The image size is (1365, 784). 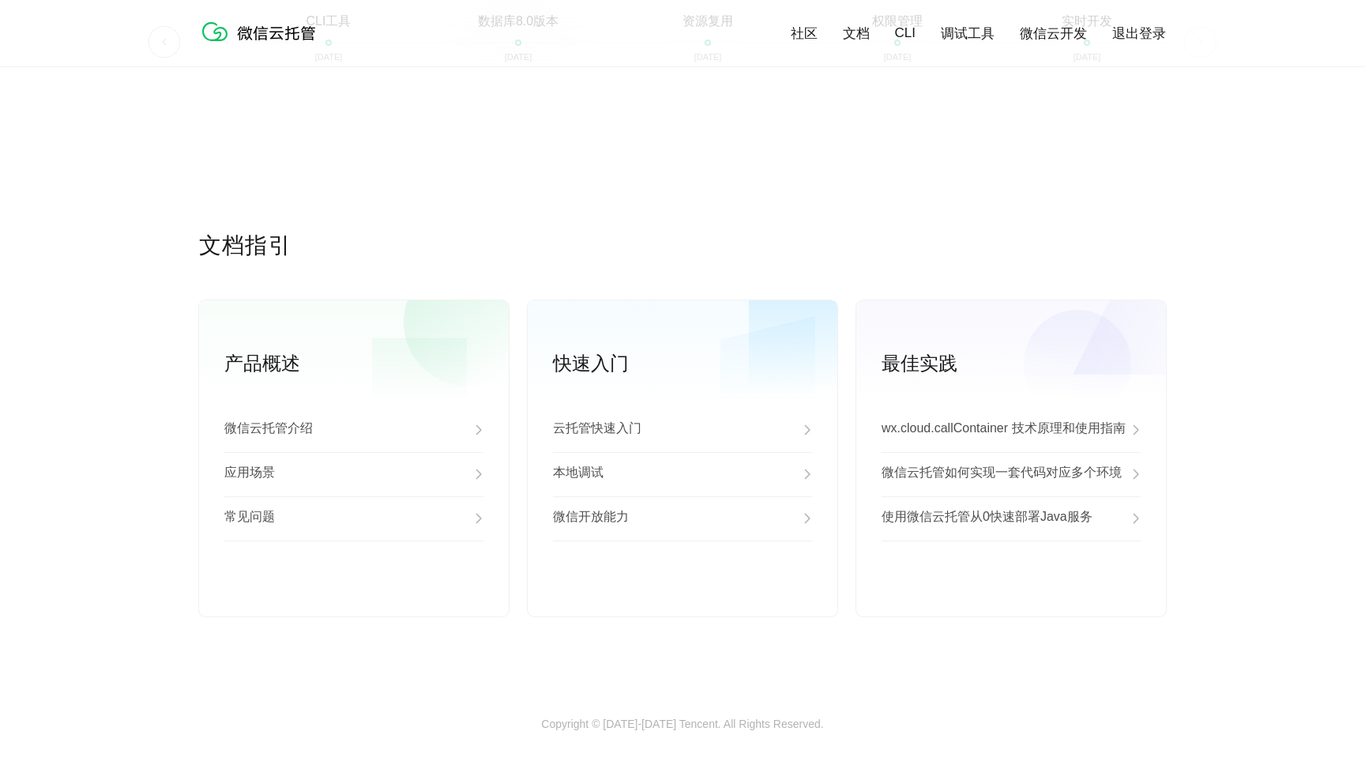 What do you see at coordinates (683, 518) in the screenshot?
I see `a: 微信开放能力` at bounding box center [683, 518].